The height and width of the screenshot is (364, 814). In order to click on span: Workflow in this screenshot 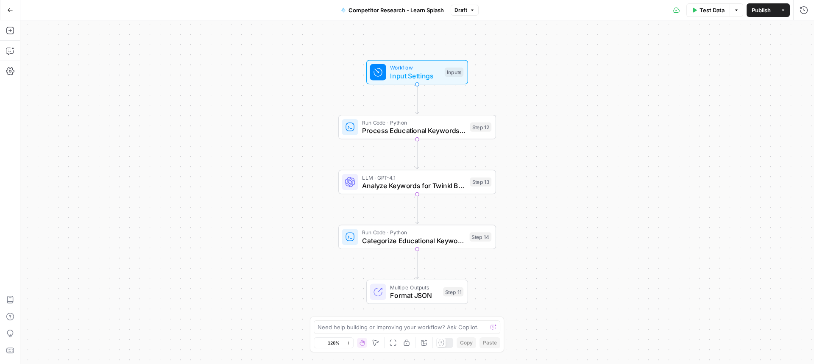, I will do `click(415, 67)`.